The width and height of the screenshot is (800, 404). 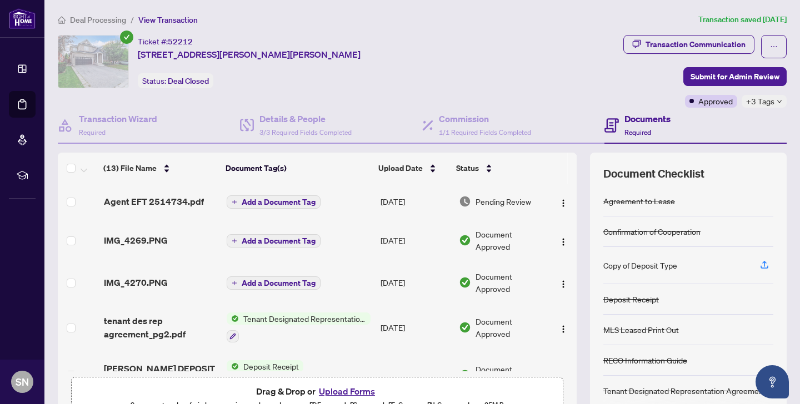 I want to click on button: Status IconTenant Designated Representation Agreement, so click(x=298, y=328).